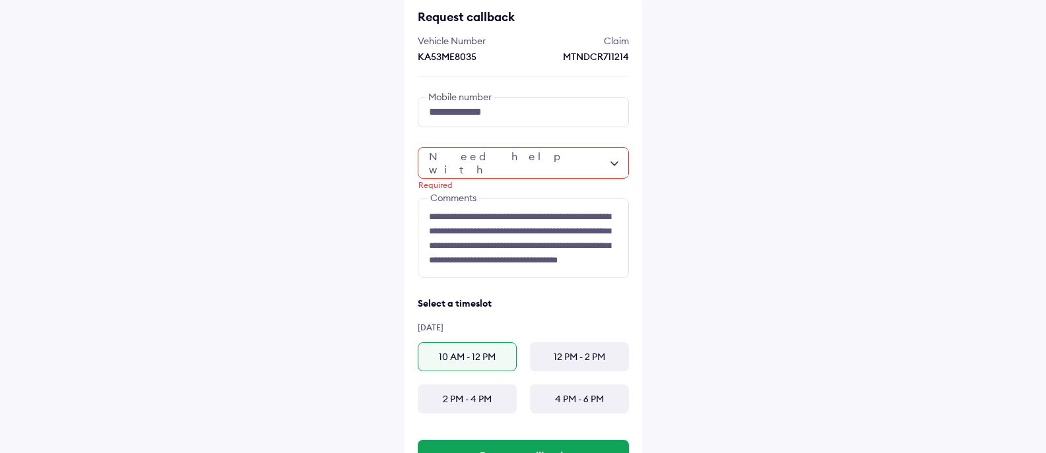 This screenshot has height=453, width=1046. Describe the element at coordinates (469, 57) in the screenshot. I see `div: KA53ME8035` at that location.